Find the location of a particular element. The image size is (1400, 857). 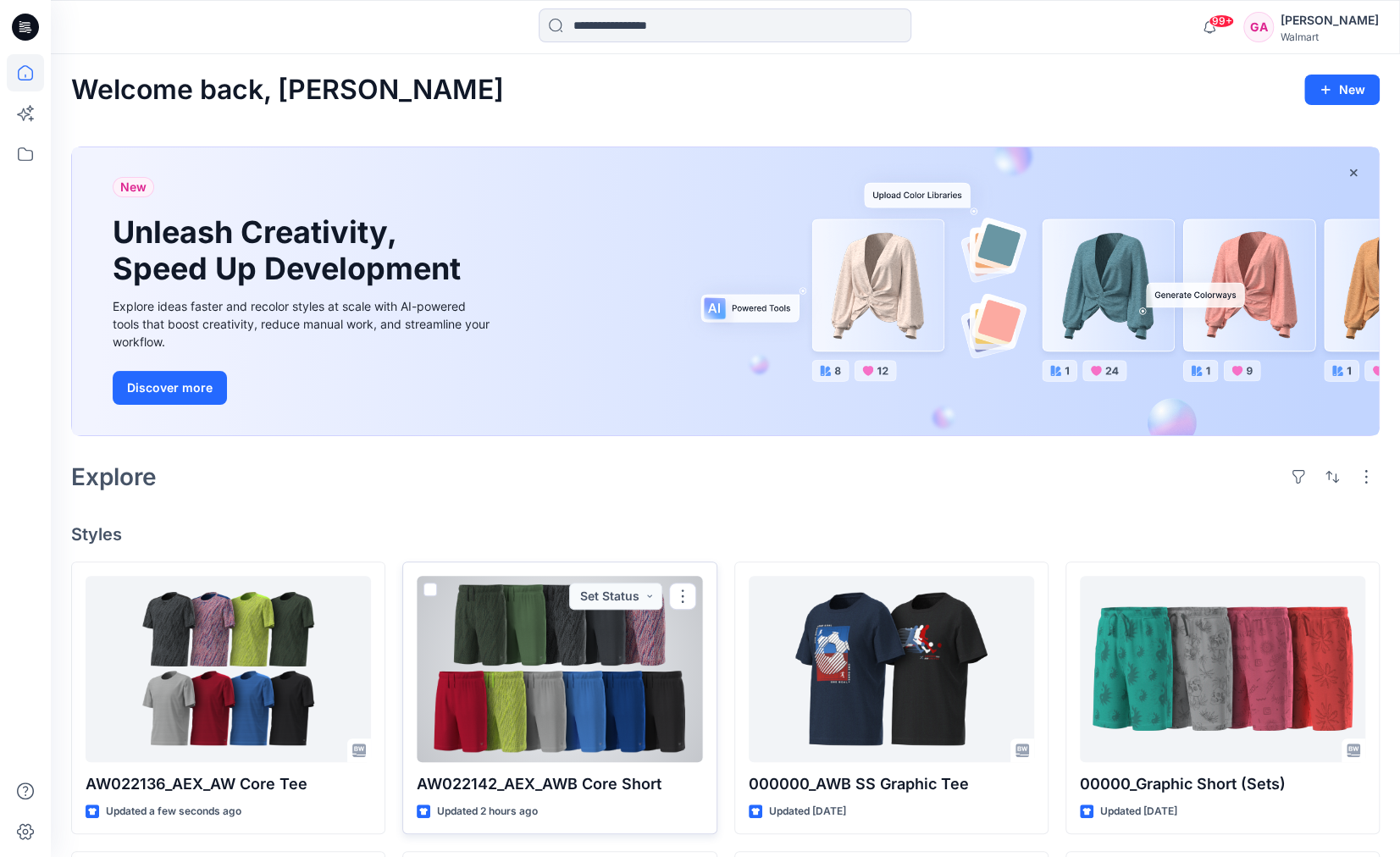

a: AW022136_AEX_AW Core Tee is located at coordinates (228, 669).